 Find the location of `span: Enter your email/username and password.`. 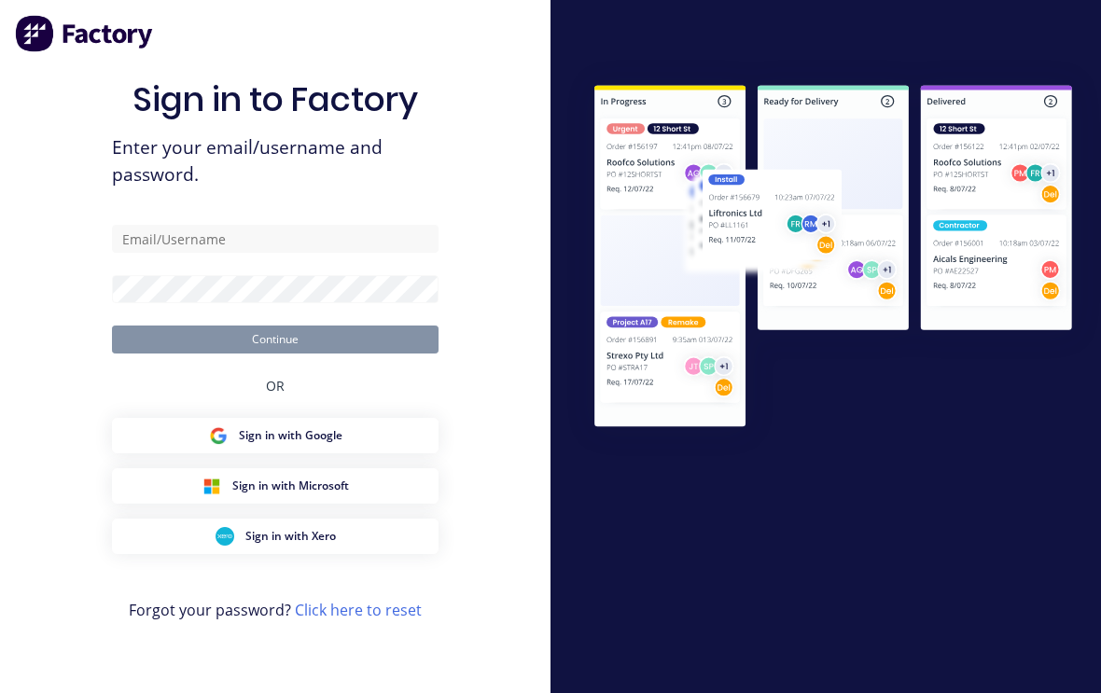

span: Enter your email/username and password. is located at coordinates (275, 161).